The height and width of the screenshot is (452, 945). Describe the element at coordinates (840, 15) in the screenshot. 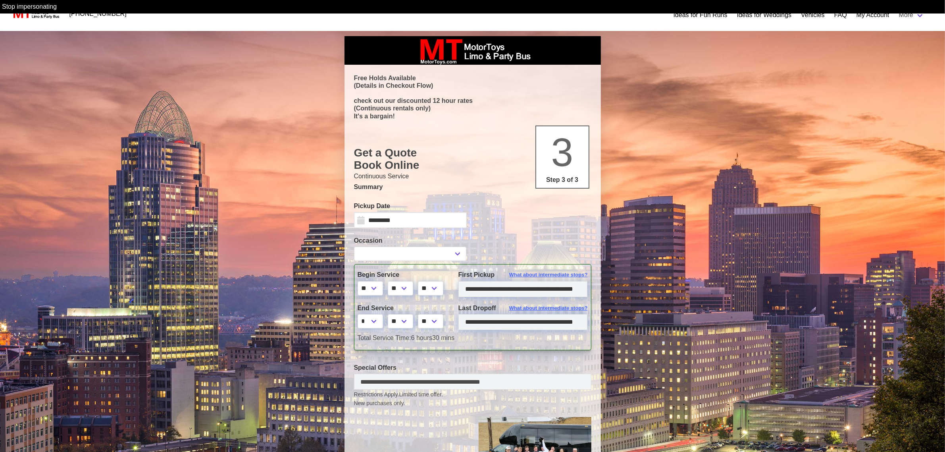

I see `a: FAQ` at that location.